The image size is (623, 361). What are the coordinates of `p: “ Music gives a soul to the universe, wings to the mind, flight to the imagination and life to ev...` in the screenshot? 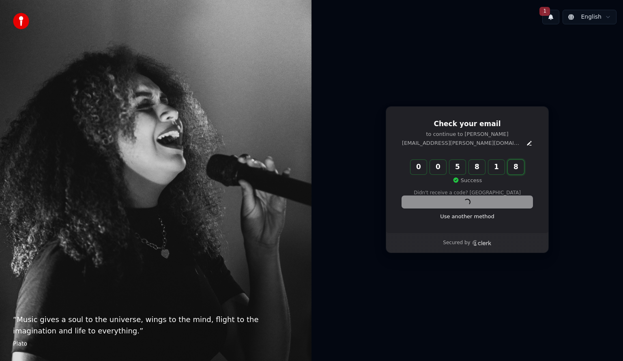 It's located at (156, 325).